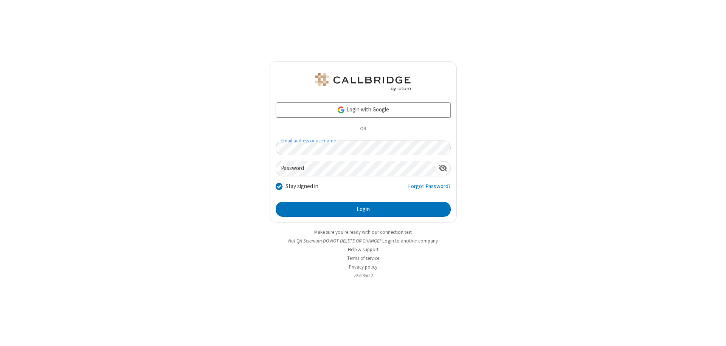 The image size is (726, 346). What do you see at coordinates (363, 148) in the screenshot?
I see `input: Email address or username` at bounding box center [363, 148].